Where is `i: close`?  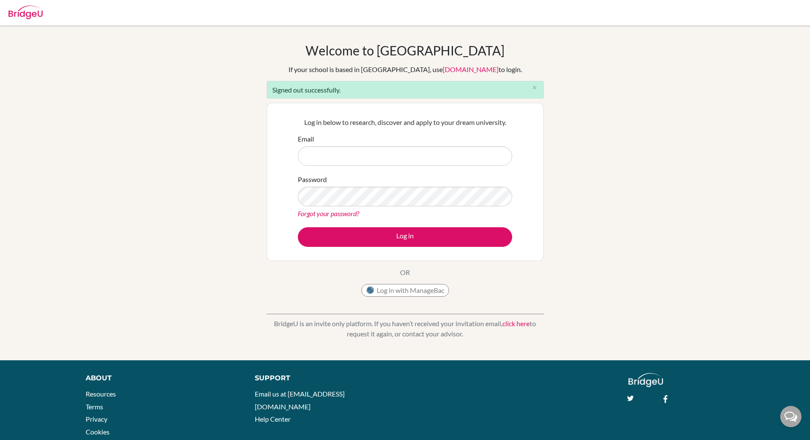 i: close is located at coordinates (534, 87).